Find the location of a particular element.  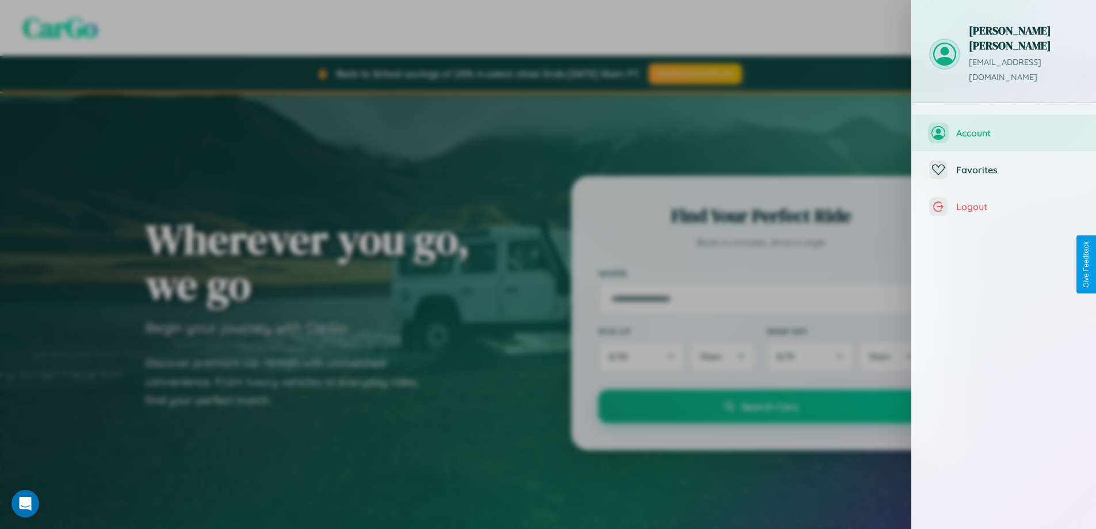

span: Account is located at coordinates (1017, 133).